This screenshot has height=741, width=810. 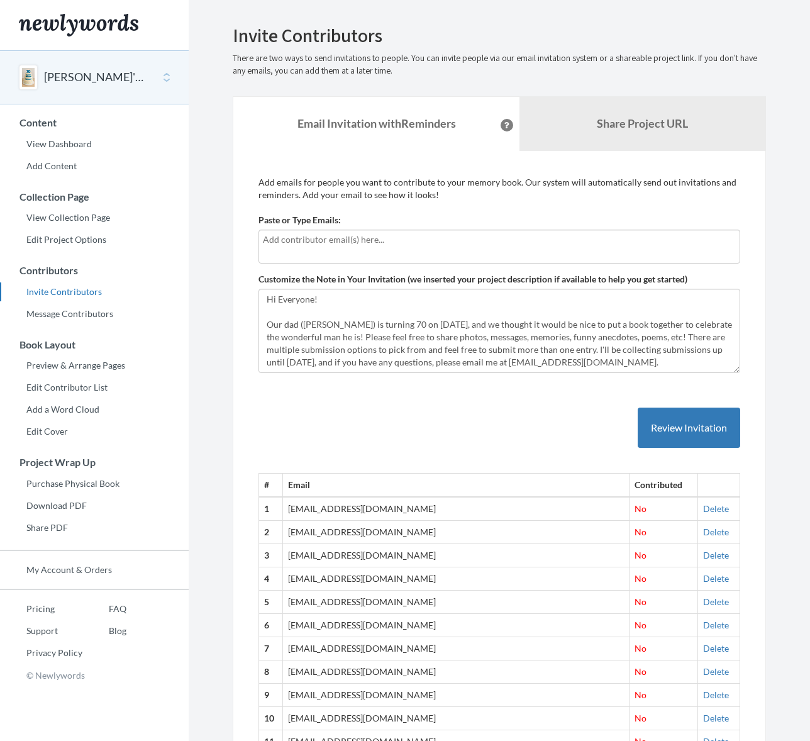 I want to click on th: 1, so click(x=271, y=508).